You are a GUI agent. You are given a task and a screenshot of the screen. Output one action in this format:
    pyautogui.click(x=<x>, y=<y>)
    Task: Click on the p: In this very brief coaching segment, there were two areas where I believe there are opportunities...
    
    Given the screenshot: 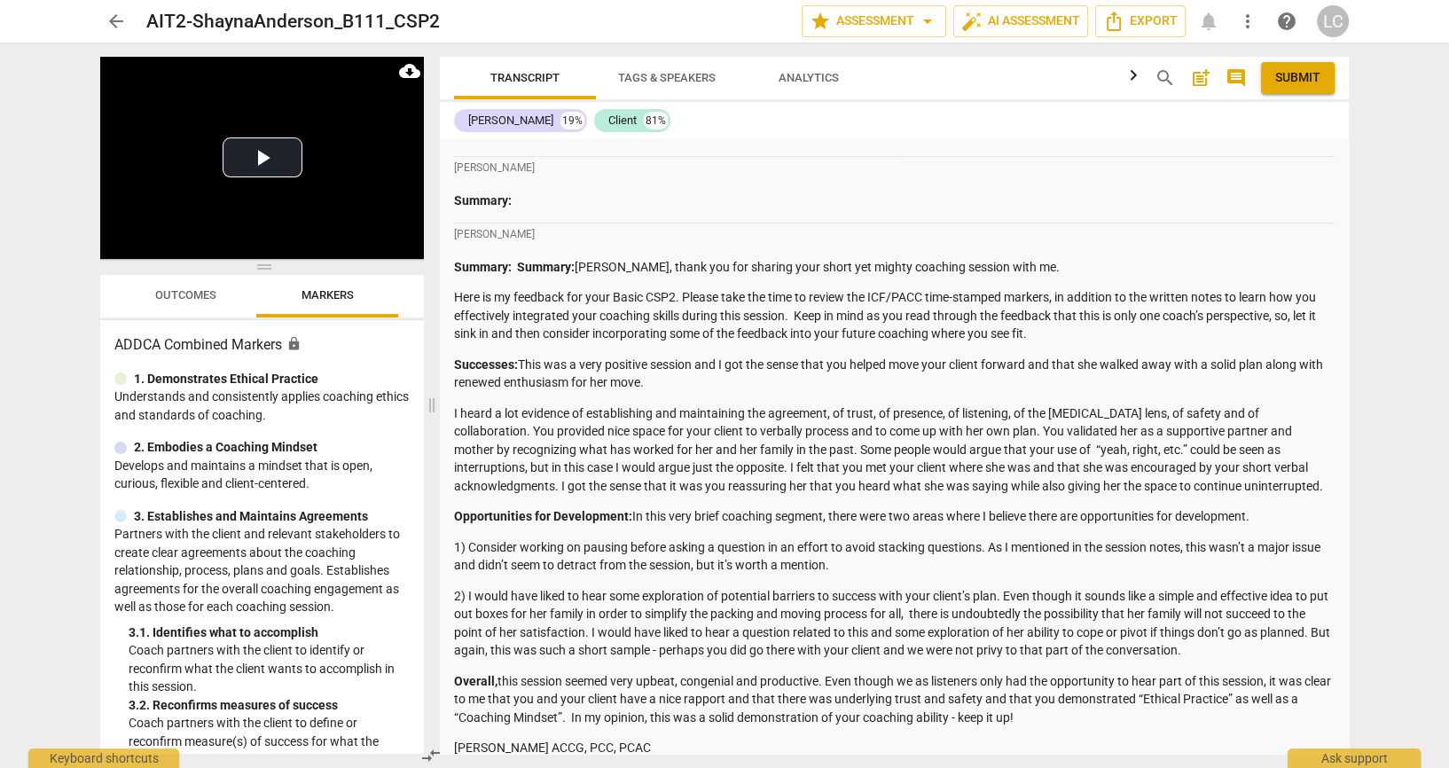 What is the action you would take?
    pyautogui.click(x=894, y=516)
    